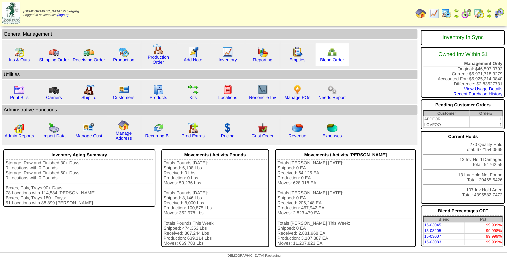  Describe the element at coordinates (483, 219) in the screenshot. I see `th: Pct` at that location.